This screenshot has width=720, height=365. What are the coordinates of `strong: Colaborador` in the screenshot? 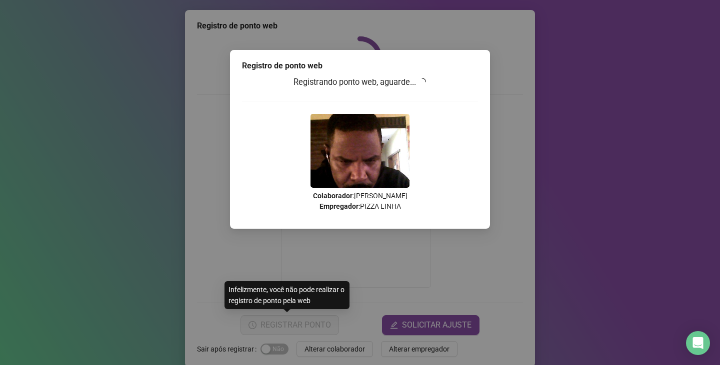 It's located at (332, 196).